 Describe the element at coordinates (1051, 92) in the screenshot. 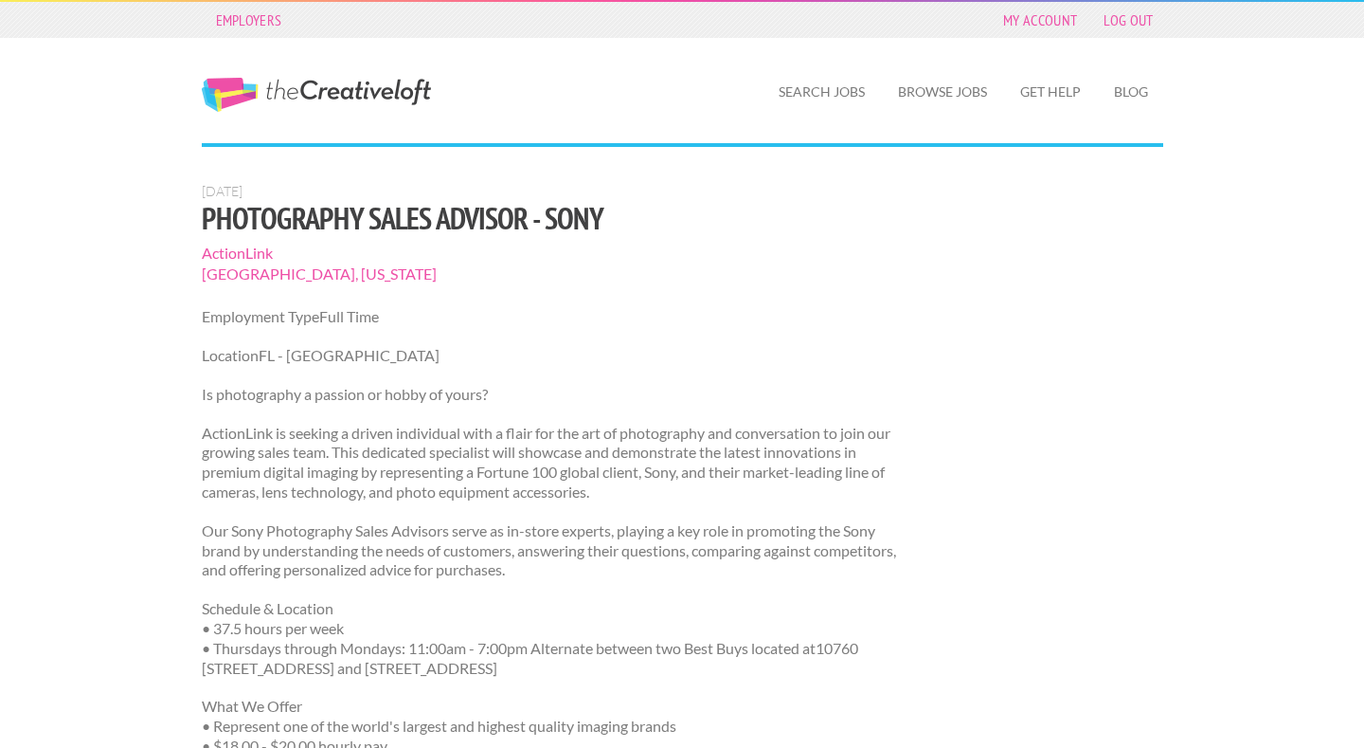

I see `a: Get Help` at that location.